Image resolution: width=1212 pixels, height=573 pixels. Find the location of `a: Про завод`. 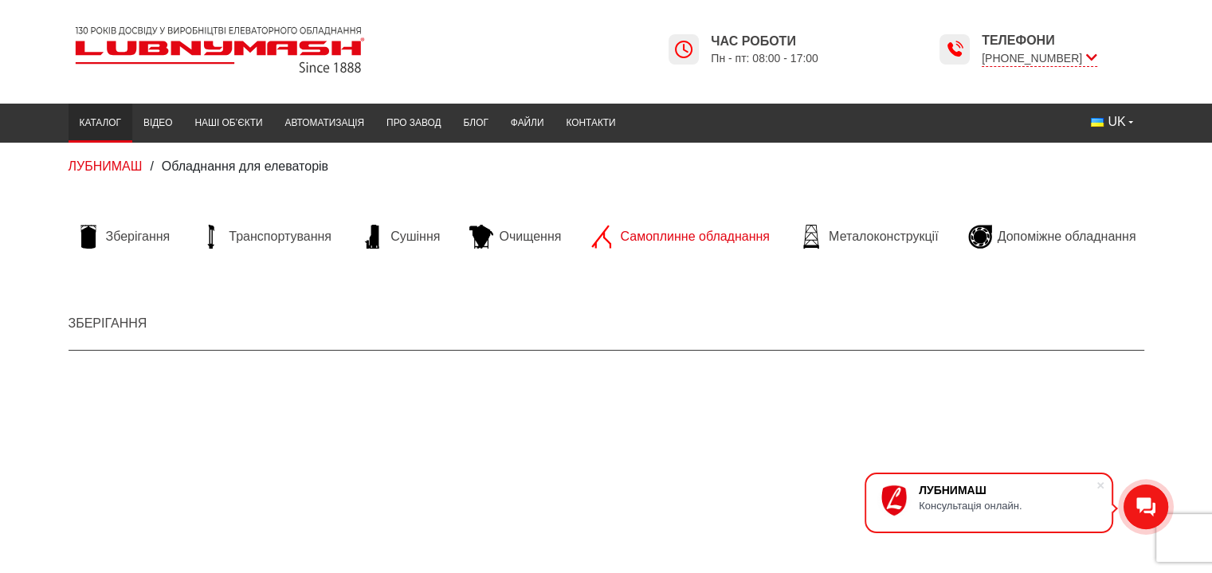

a: Про завод is located at coordinates (414, 123).